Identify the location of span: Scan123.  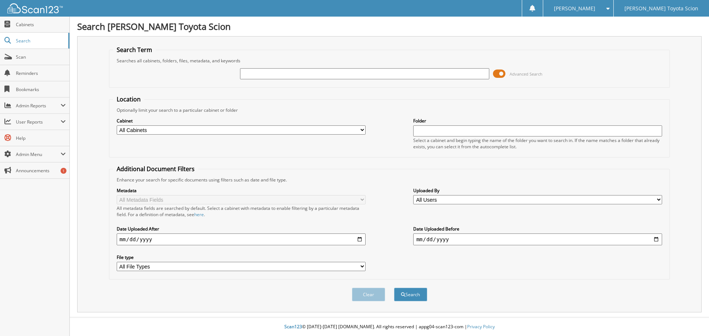
(293, 327).